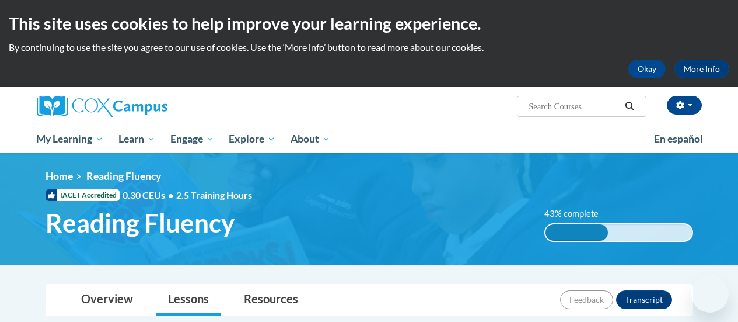 The height and width of the screenshot is (322, 738). I want to click on a: Cox Campus, so click(142, 106).